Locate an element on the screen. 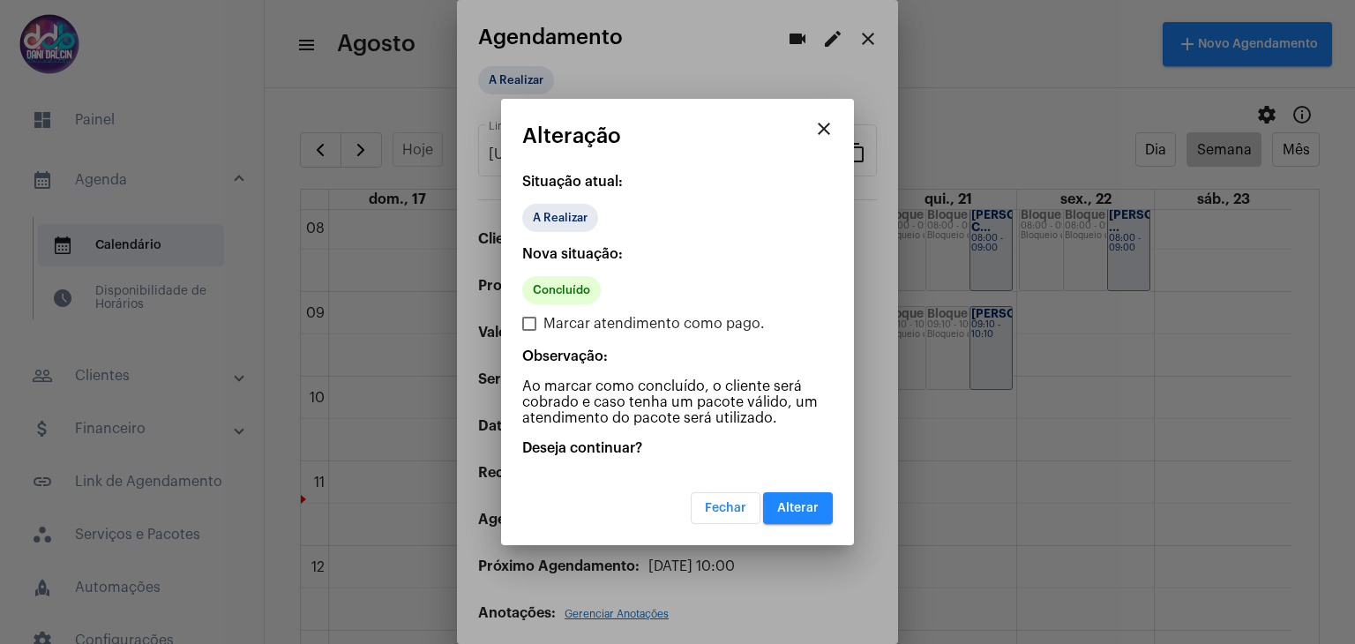  button: Alterar is located at coordinates (797, 508).